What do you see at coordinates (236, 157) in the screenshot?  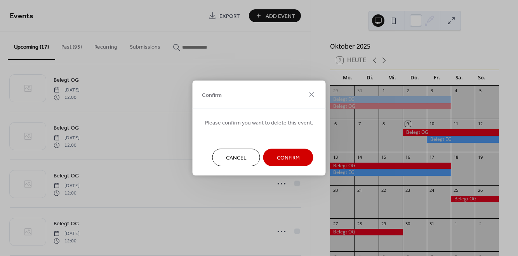 I see `button: Cancel` at bounding box center [236, 157].